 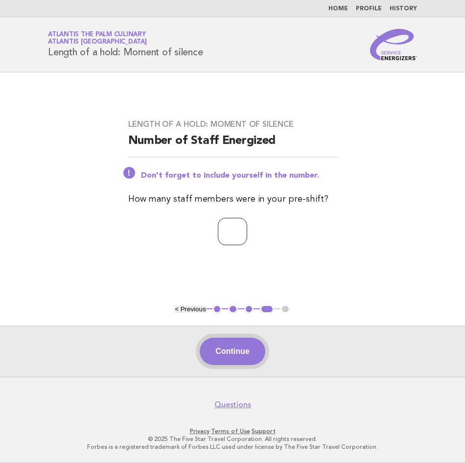 What do you see at coordinates (233, 405) in the screenshot?
I see `a: Questions` at bounding box center [233, 405].